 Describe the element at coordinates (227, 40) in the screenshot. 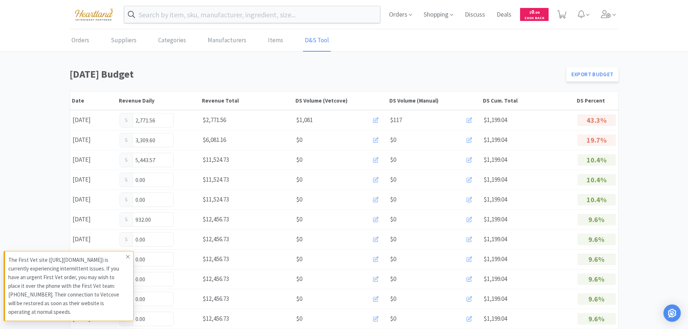

I see `a: Manufacturers` at that location.